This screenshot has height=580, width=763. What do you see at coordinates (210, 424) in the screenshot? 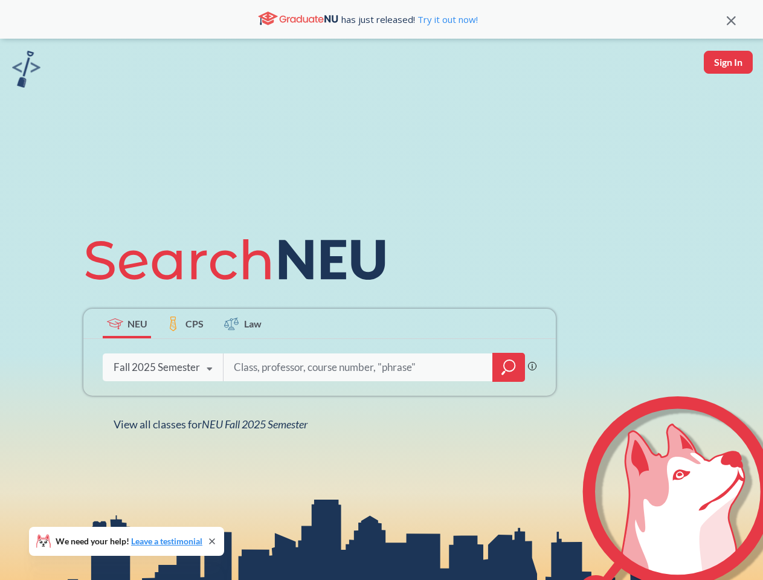
I see `span: View all classes for` at bounding box center [210, 424].